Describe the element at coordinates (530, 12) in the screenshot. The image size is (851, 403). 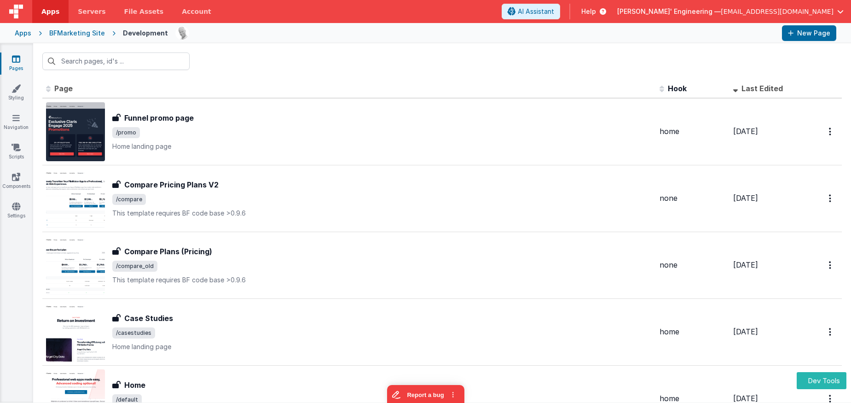
I see `button: AI Assistant` at that location.